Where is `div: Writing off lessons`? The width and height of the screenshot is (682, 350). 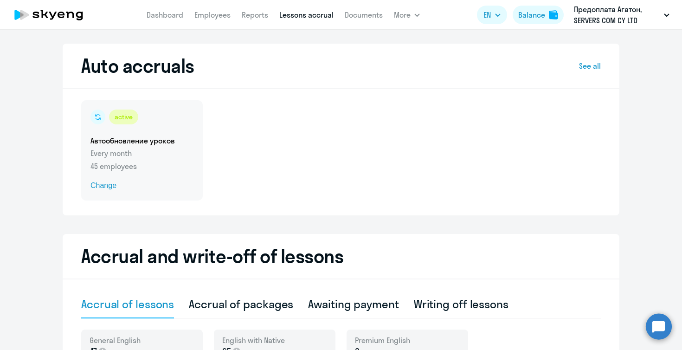
div: Writing off lessons is located at coordinates (461, 304).